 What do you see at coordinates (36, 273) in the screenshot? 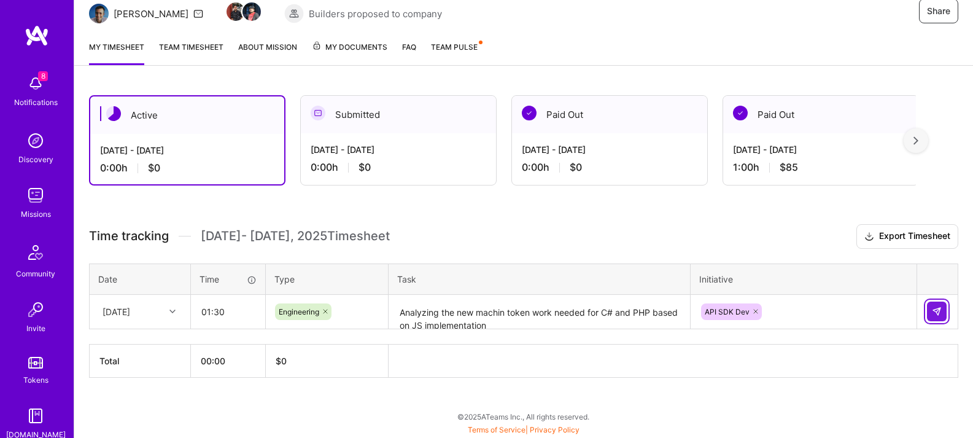
I see `div: Community` at bounding box center [36, 273].